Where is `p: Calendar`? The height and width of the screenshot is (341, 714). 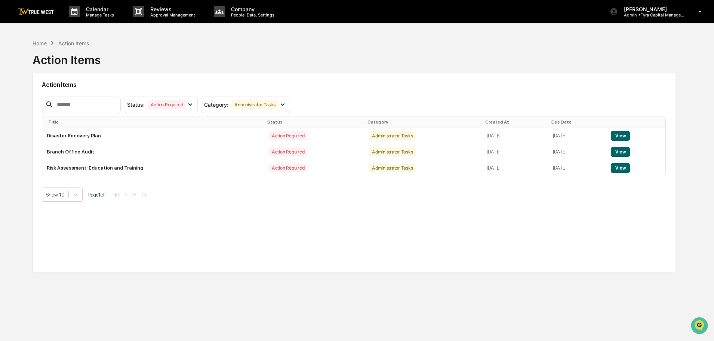 p: Calendar is located at coordinates (99, 9).